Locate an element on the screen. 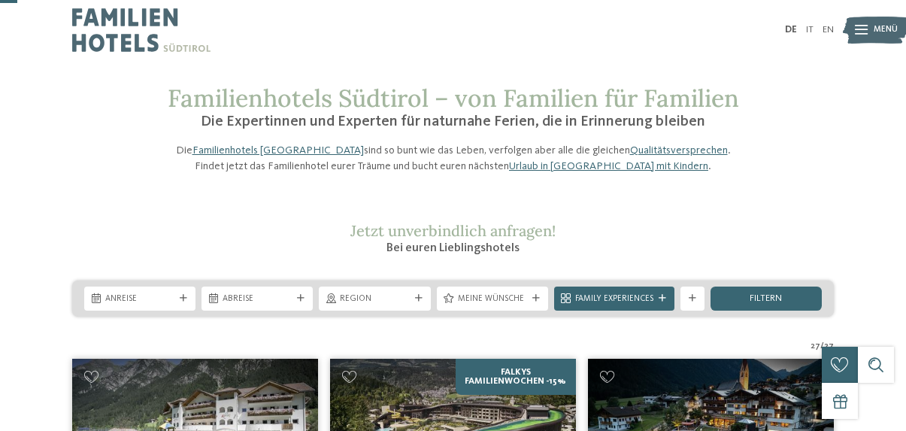 Image resolution: width=906 pixels, height=431 pixels. span: Region is located at coordinates (374, 299).